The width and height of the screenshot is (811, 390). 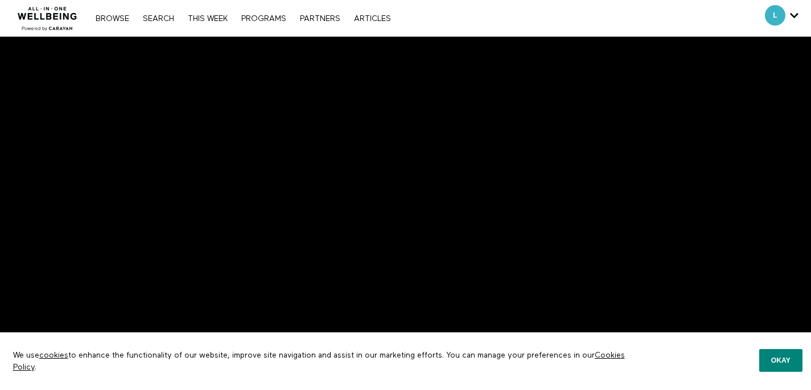 What do you see at coordinates (320, 361) in the screenshot?
I see `p: We use to enhance the functionality of our website, improve site navigation and assist in our mar...` at bounding box center [320, 361].